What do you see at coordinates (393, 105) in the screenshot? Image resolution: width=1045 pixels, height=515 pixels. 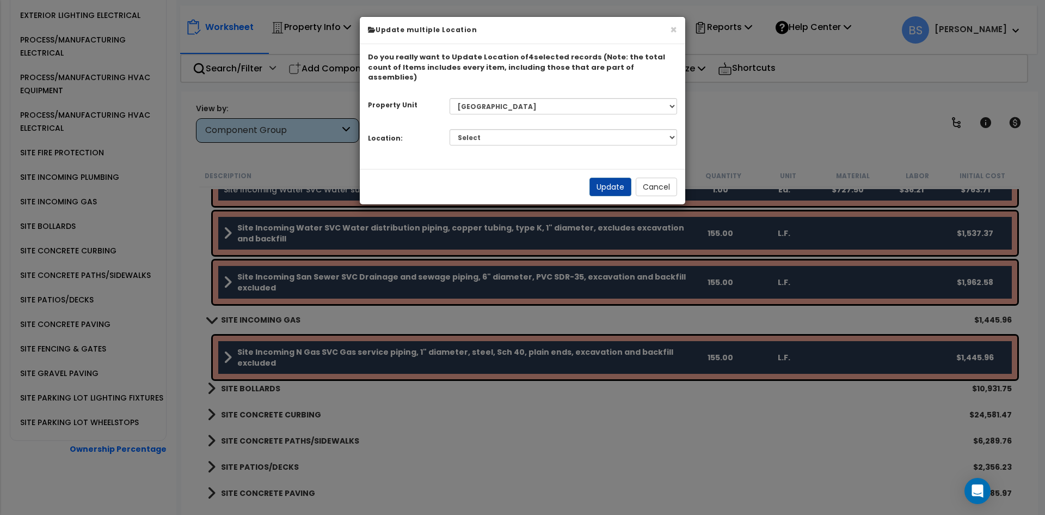 I see `small: Property Unit` at bounding box center [393, 105].